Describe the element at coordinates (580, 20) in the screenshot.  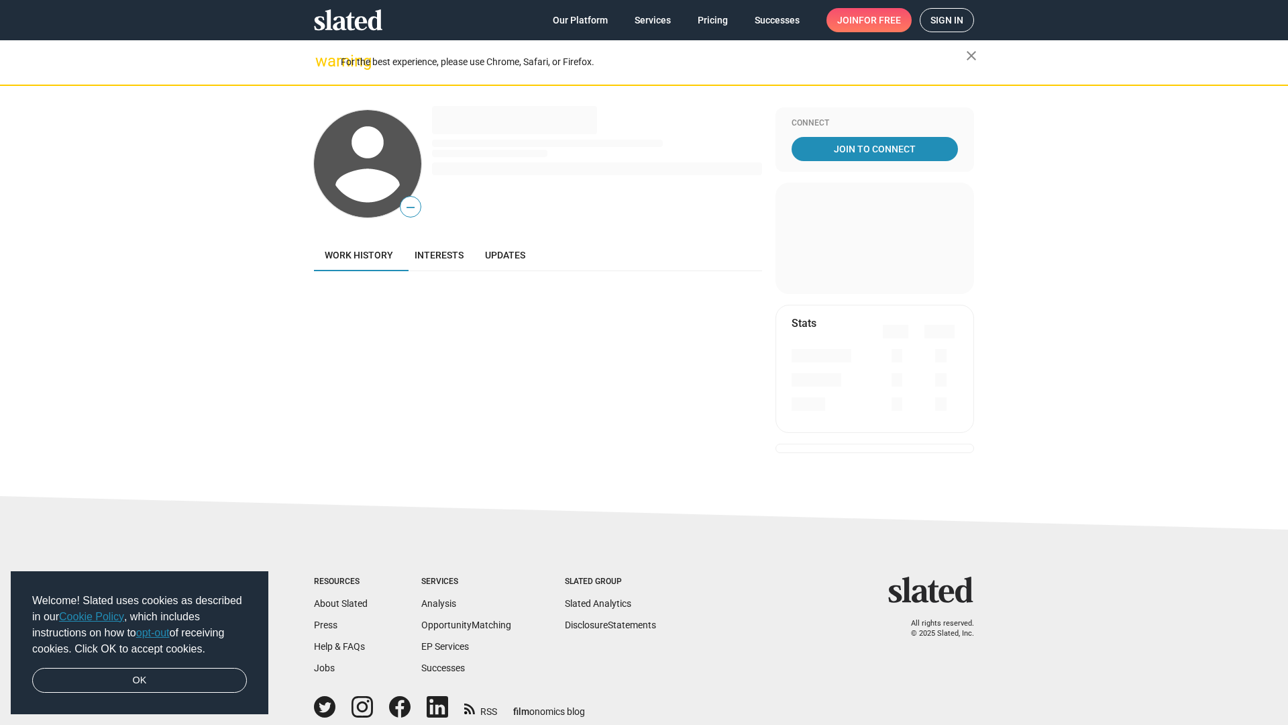
I see `a: Our Platform` at that location.